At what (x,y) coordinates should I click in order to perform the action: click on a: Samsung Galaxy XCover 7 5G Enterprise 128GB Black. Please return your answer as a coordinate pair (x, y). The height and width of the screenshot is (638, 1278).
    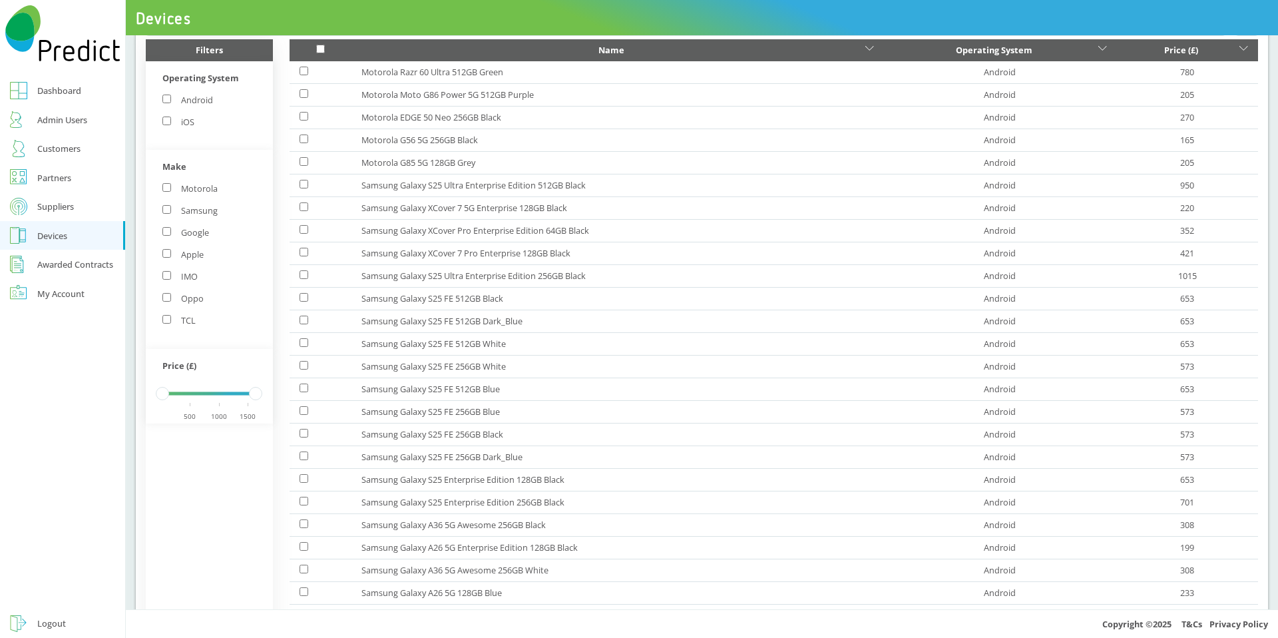
    Looking at the image, I should click on (618, 208).